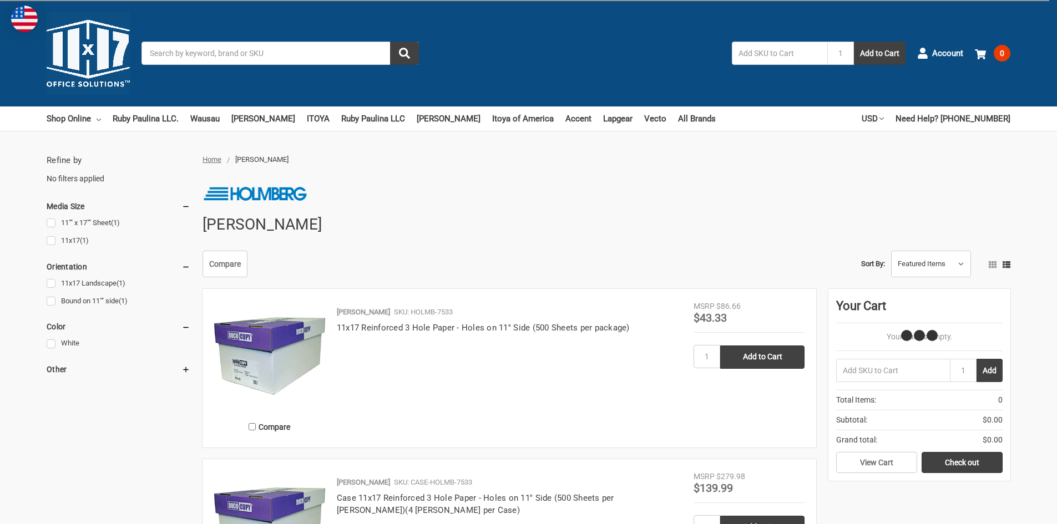 Image resolution: width=1057 pixels, height=524 pixels. Describe the element at coordinates (947, 53) in the screenshot. I see `span: Account` at that location.